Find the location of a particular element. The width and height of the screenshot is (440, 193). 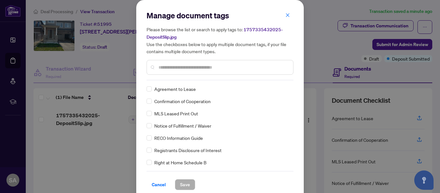

span: Right at Home Schedule B is located at coordinates (180, 162).